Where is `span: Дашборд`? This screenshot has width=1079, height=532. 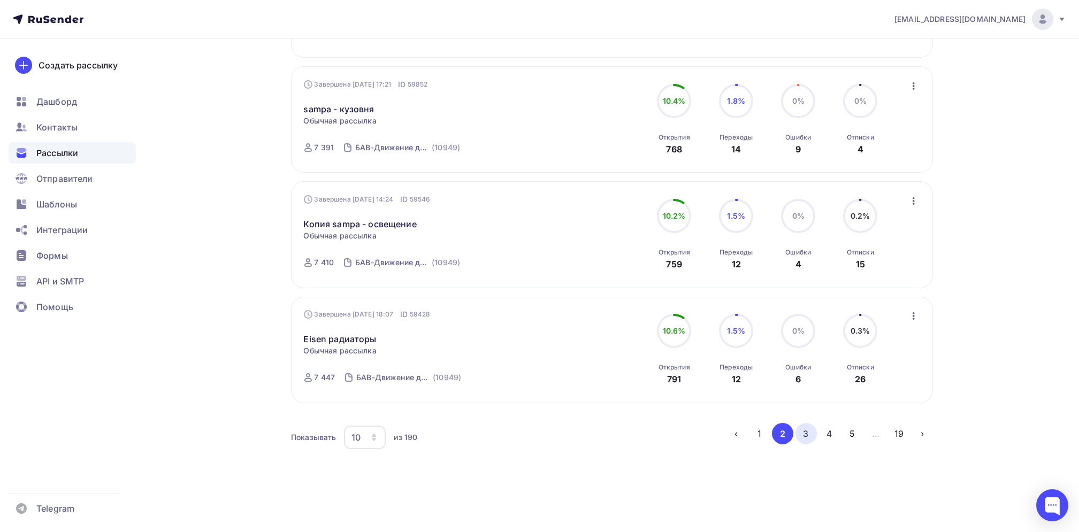 span: Дашборд is located at coordinates (57, 102).